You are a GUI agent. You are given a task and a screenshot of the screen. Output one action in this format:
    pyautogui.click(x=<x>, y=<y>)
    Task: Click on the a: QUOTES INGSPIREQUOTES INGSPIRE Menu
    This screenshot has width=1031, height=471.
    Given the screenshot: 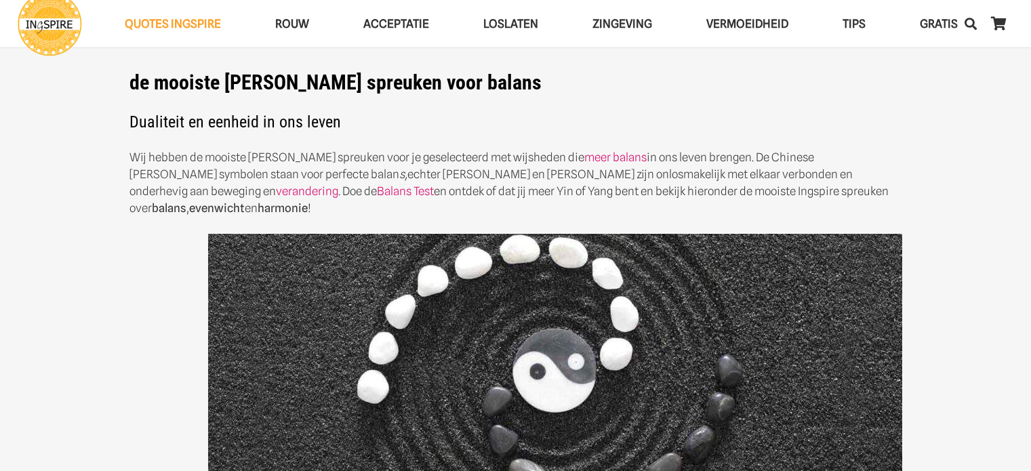 What is the action you would take?
    pyautogui.click(x=173, y=24)
    